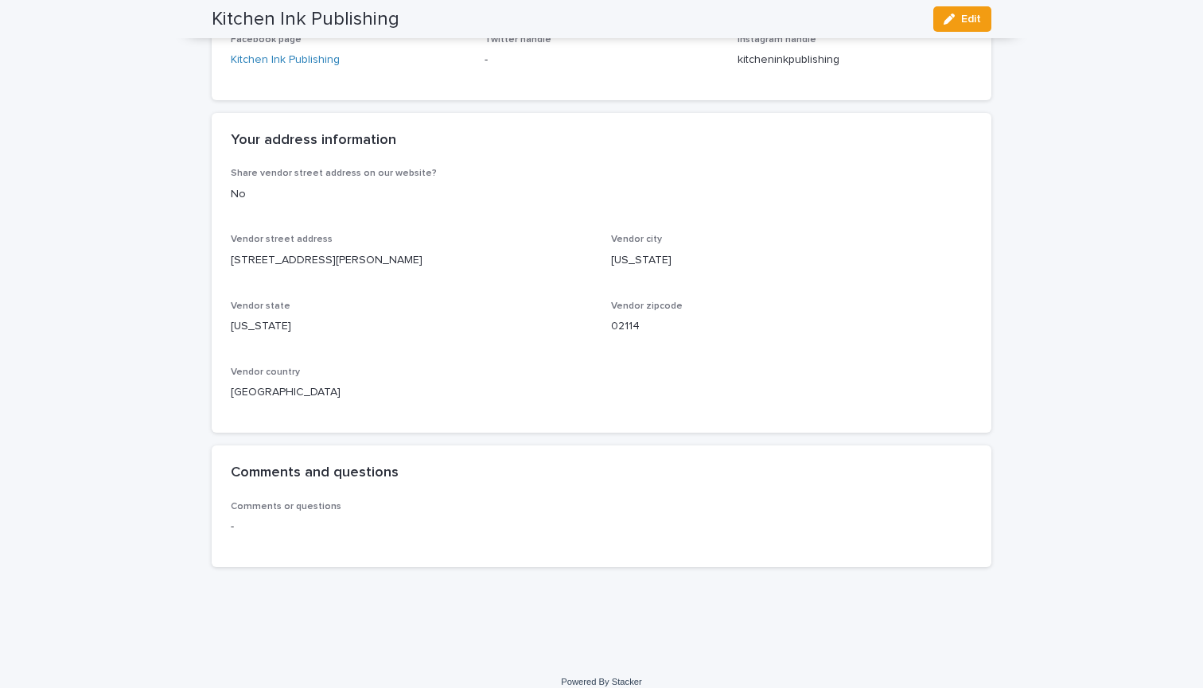  What do you see at coordinates (777, 40) in the screenshot?
I see `span: Instagram handle` at bounding box center [777, 40].